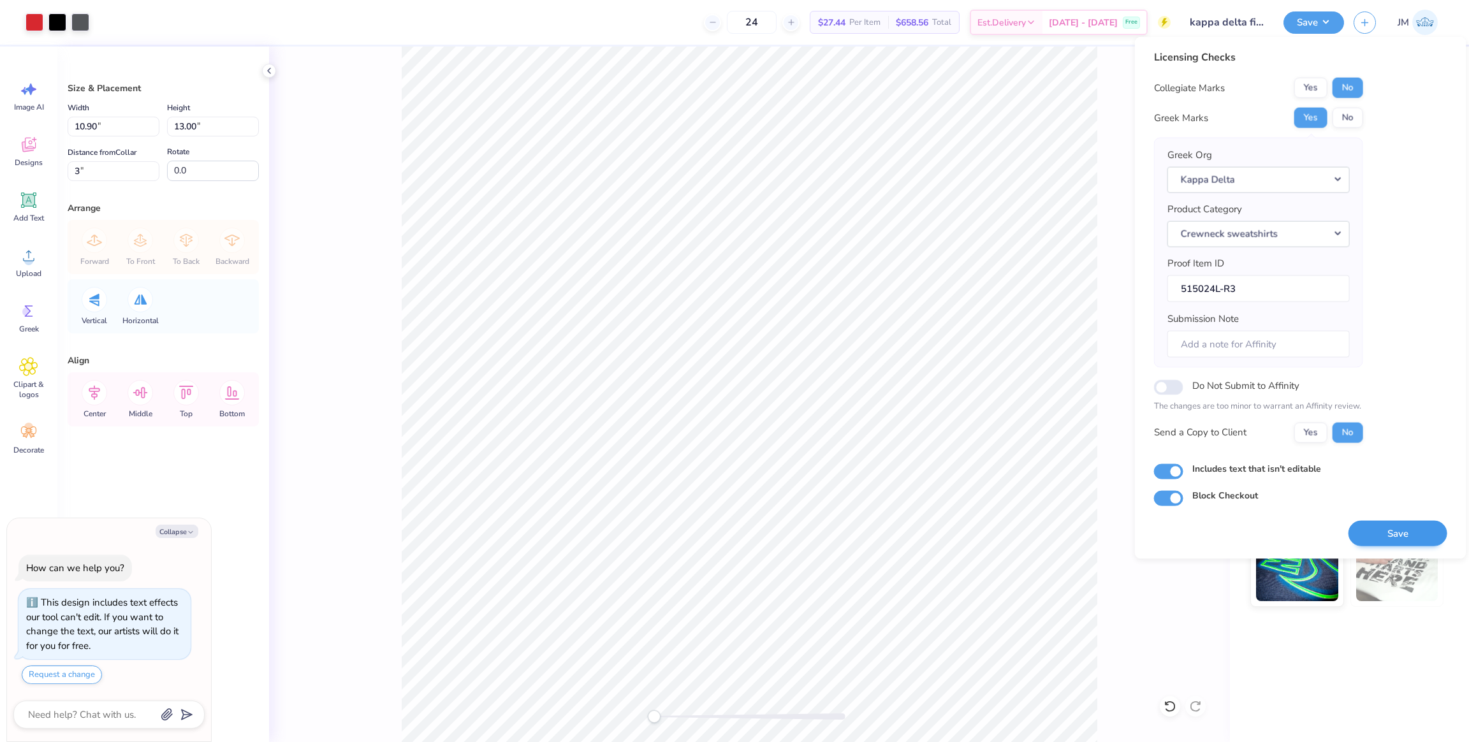 The width and height of the screenshot is (1469, 742). Describe the element at coordinates (1131, 22) in the screenshot. I see `span: Free` at that location.